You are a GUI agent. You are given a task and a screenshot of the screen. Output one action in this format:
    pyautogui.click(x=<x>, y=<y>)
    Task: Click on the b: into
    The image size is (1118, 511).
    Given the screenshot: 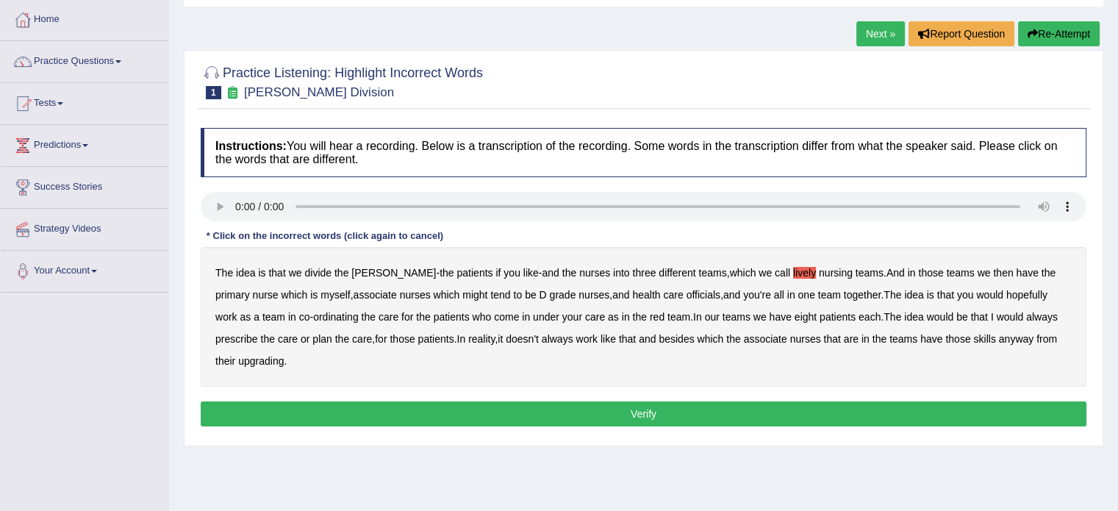 What is the action you would take?
    pyautogui.click(x=621, y=273)
    